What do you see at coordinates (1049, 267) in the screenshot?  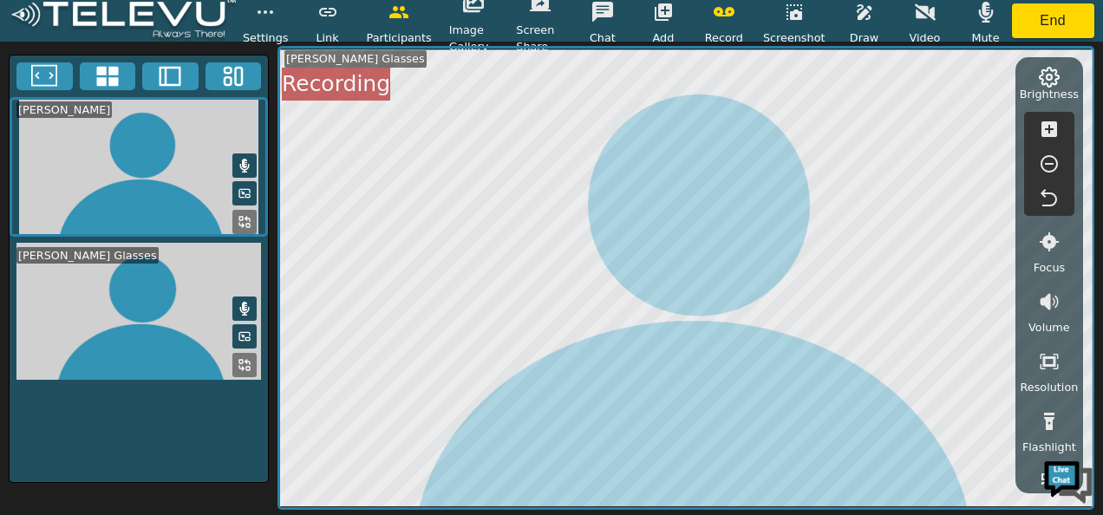 I see `span: Focus` at bounding box center [1049, 267].